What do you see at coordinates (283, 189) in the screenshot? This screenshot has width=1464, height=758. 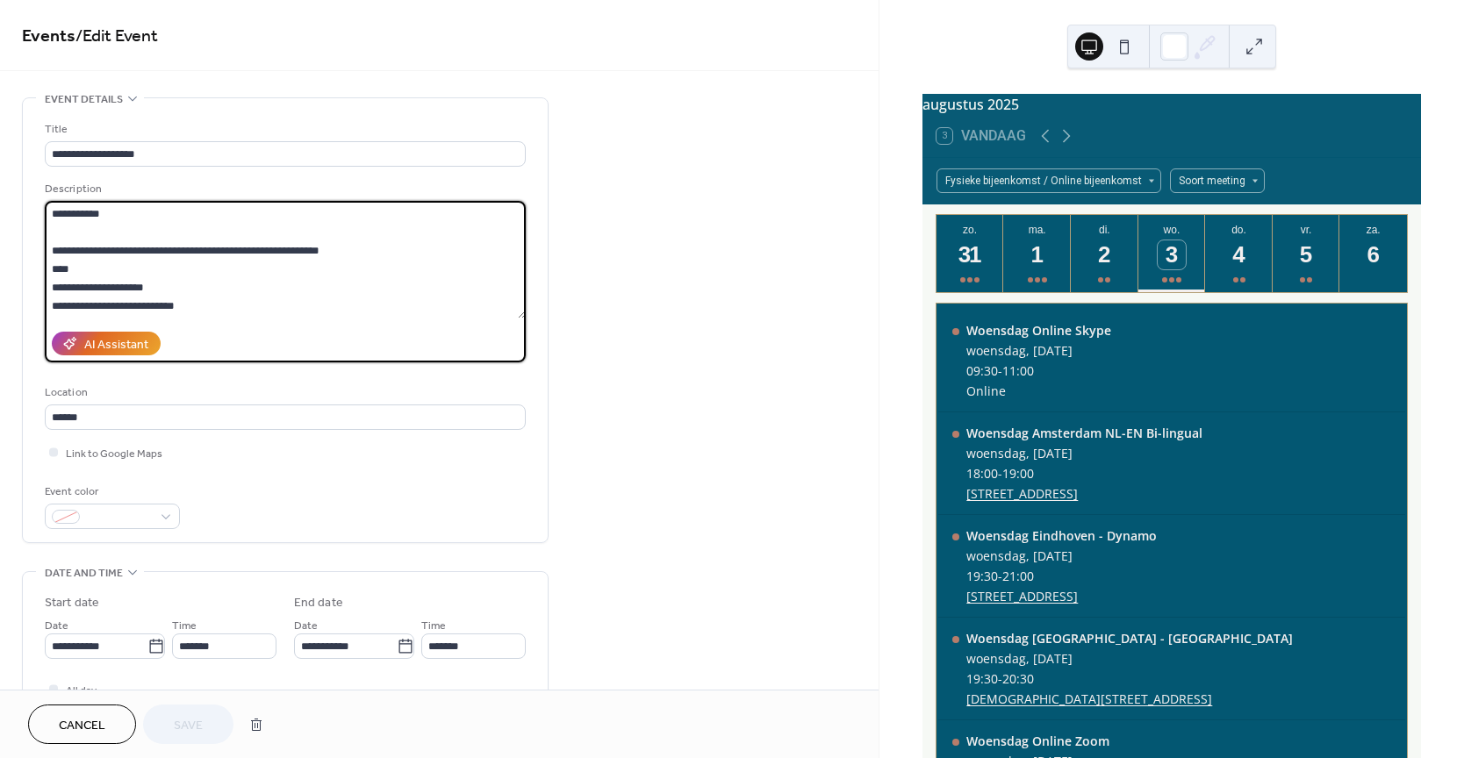 I see `div: Description` at bounding box center [283, 189].